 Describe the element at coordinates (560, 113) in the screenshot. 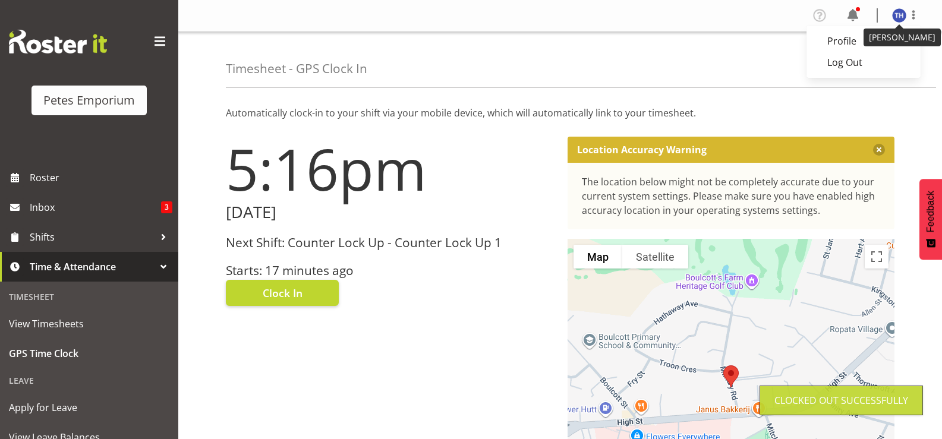

I see `p: Automatically clock-in to your shift via your mobile device, which will automatically link to you...` at that location.